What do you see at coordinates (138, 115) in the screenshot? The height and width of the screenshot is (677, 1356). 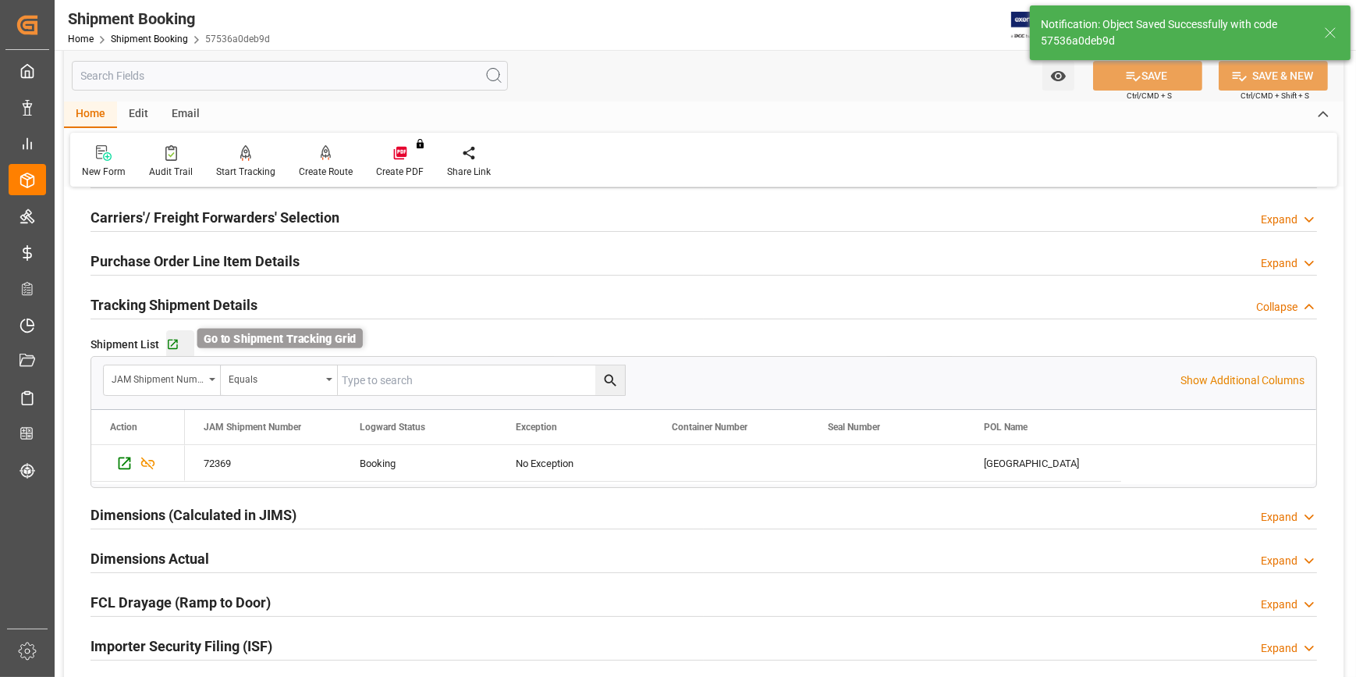 I see `div: Edit` at bounding box center [138, 115].